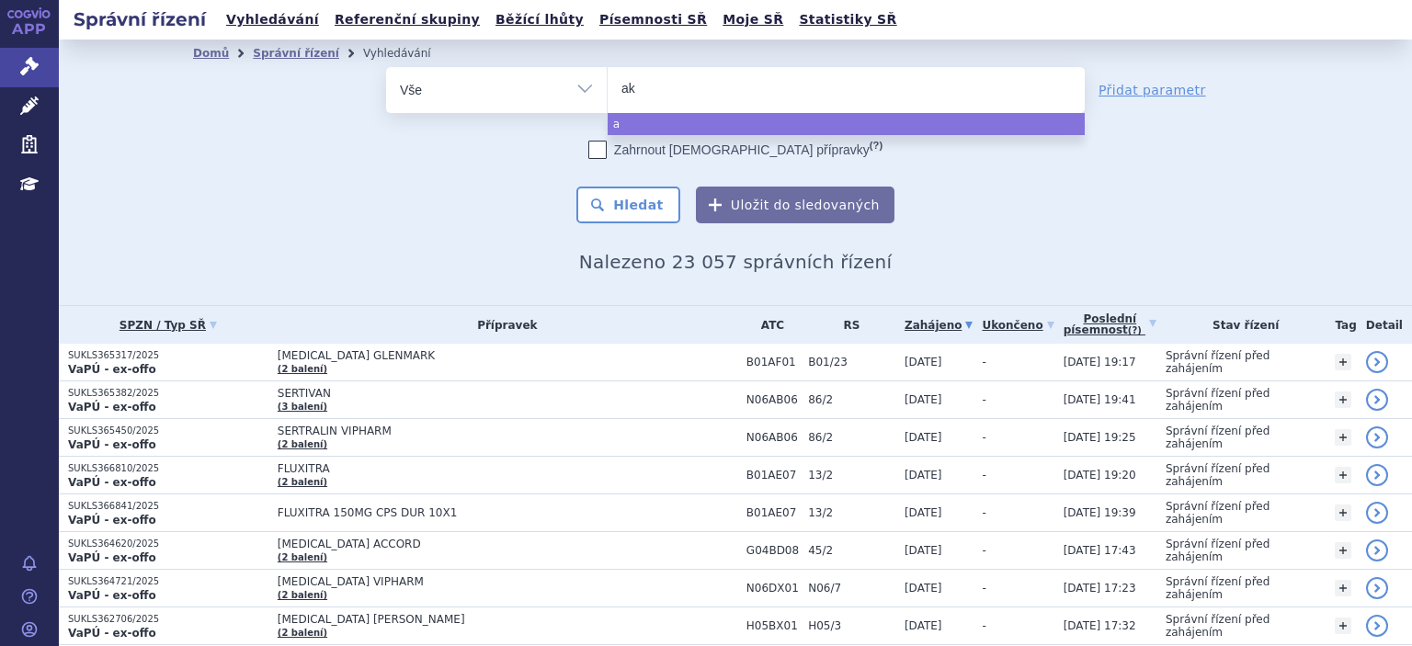 The height and width of the screenshot is (646, 1412). What do you see at coordinates (168, 325) in the screenshot?
I see `a: SPZN / Typ SŘ` at bounding box center [168, 325].